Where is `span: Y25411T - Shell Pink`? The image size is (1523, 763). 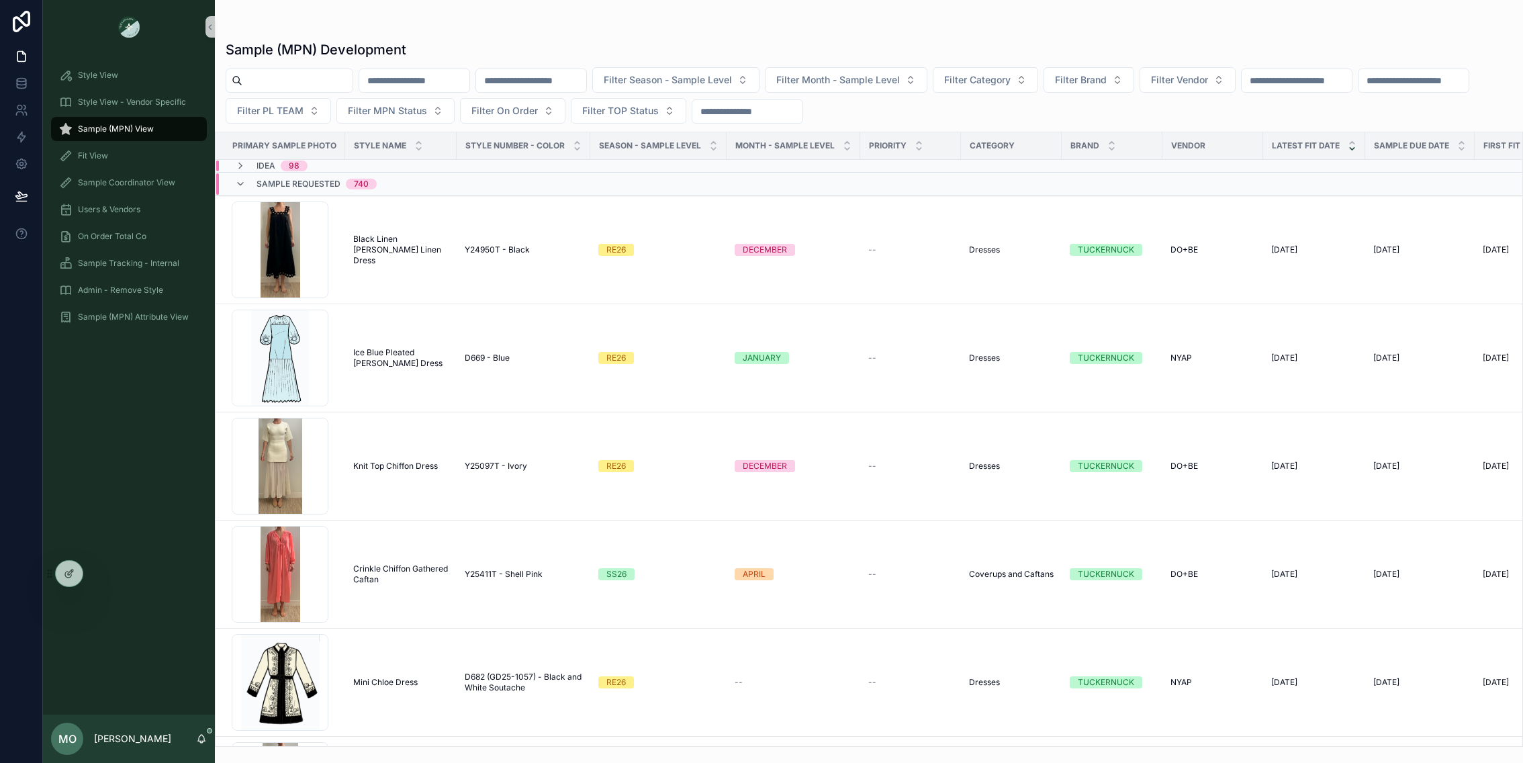
span: Y25411T - Shell Pink is located at coordinates (504, 574).